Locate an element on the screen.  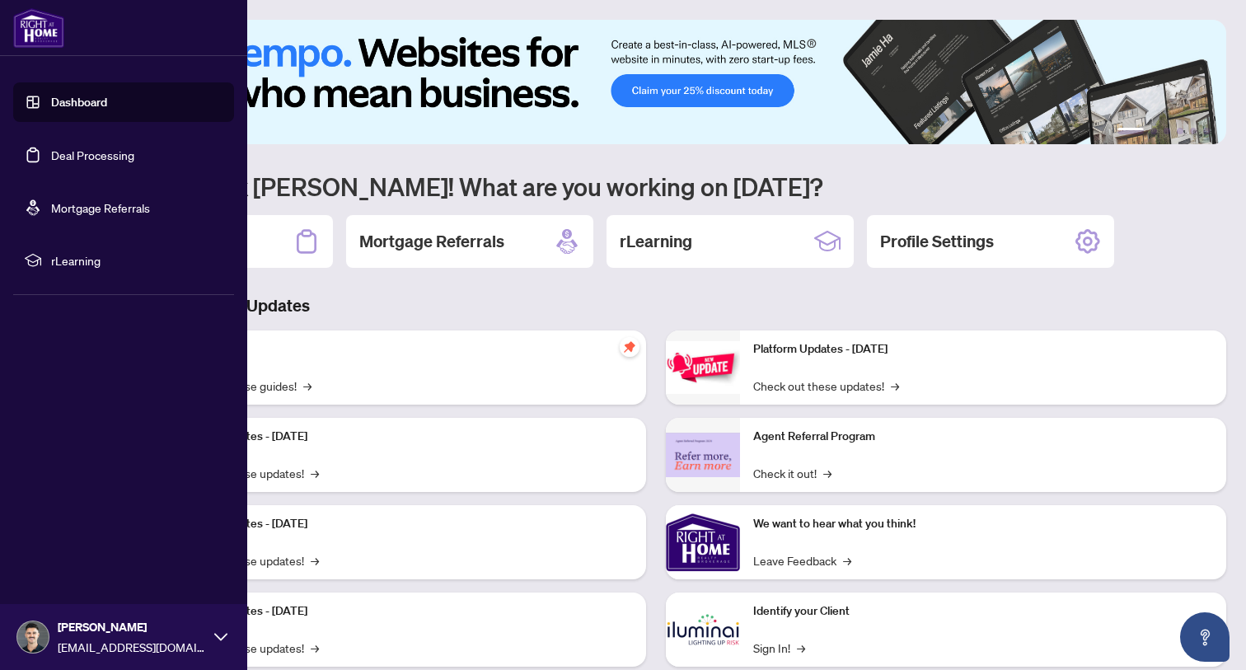
a: Deal Processing is located at coordinates (92, 155).